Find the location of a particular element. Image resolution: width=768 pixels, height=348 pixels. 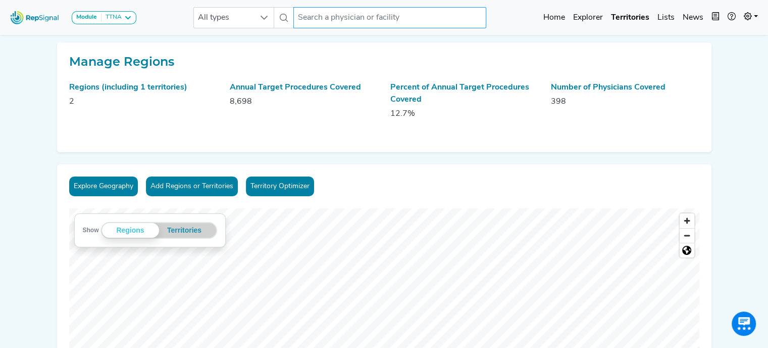

label: Show is located at coordinates (91, 230).